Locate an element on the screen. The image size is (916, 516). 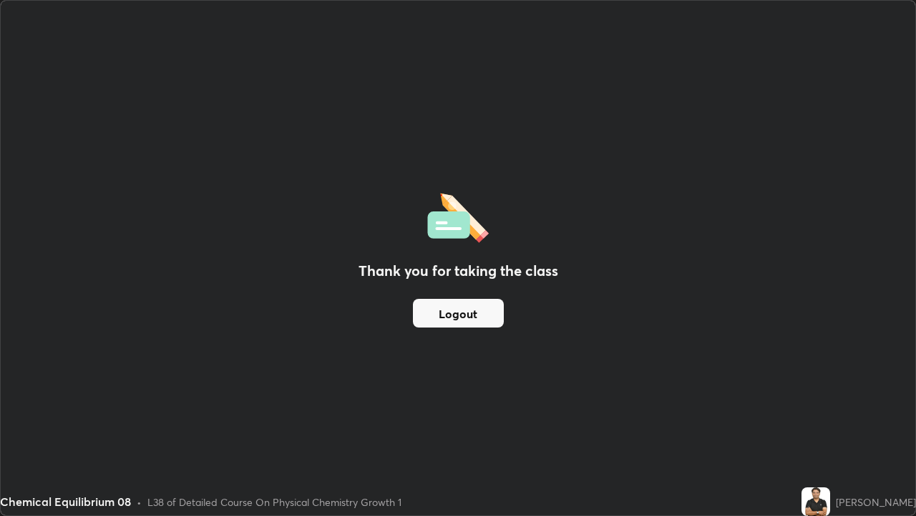
img: offlineFeedback.1438e8b3.svg is located at coordinates (458, 216).